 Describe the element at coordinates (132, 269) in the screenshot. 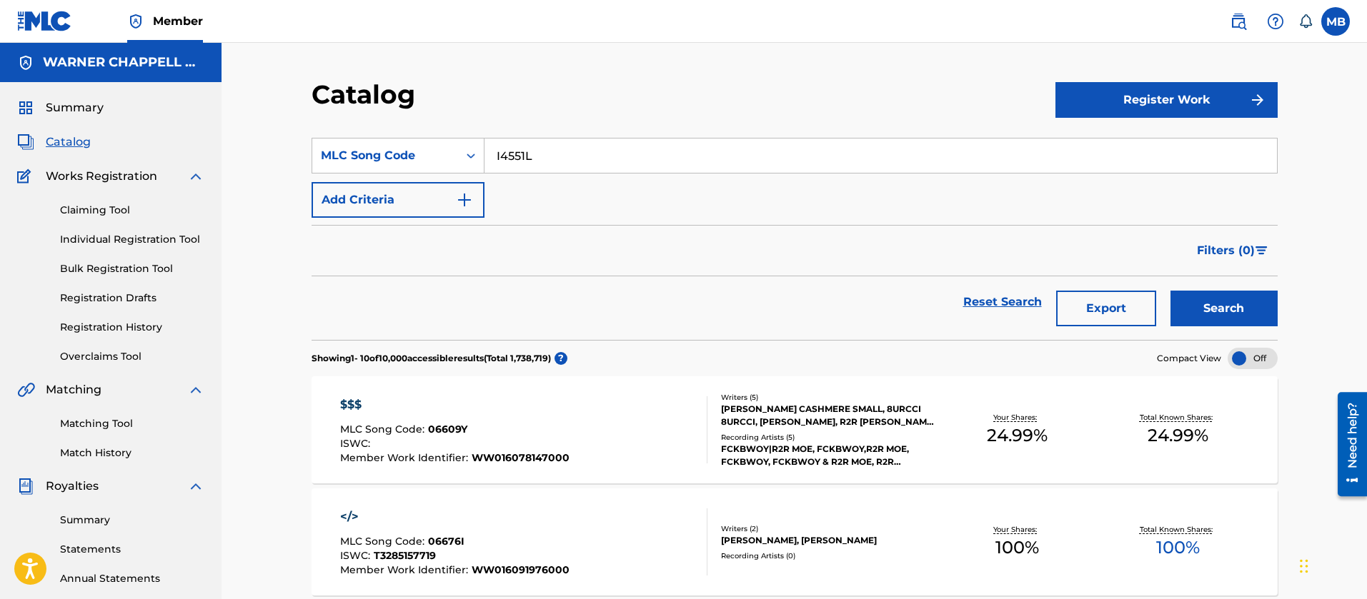

I see `a: Bulk Registration Tool` at that location.